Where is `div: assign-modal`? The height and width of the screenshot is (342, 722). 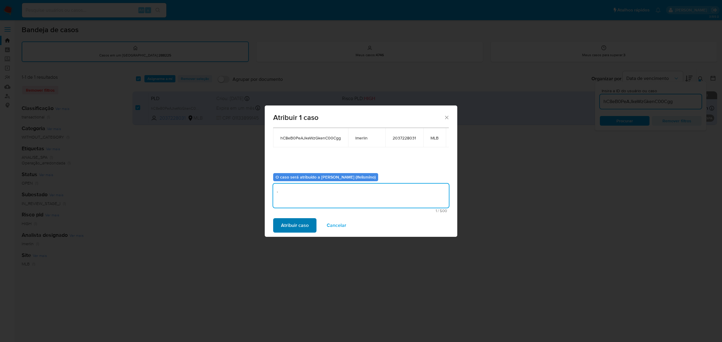 div: assign-modal is located at coordinates (361, 171).